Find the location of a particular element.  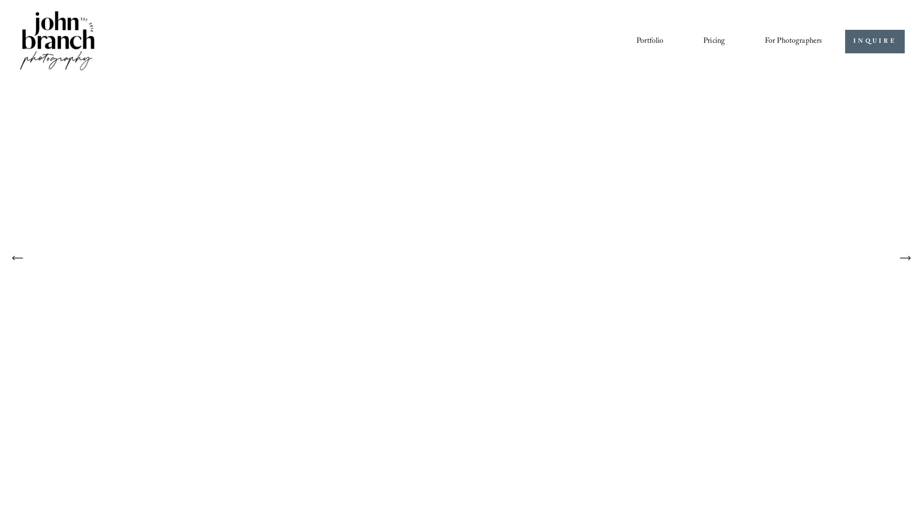

a: folder dropdown is located at coordinates (793, 42).